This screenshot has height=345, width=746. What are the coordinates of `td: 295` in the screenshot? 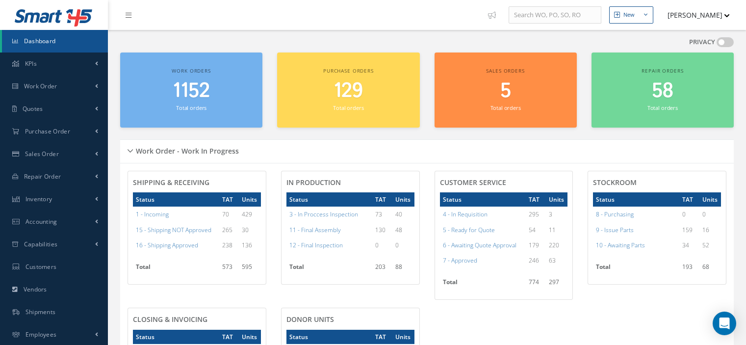 It's located at (536, 214).